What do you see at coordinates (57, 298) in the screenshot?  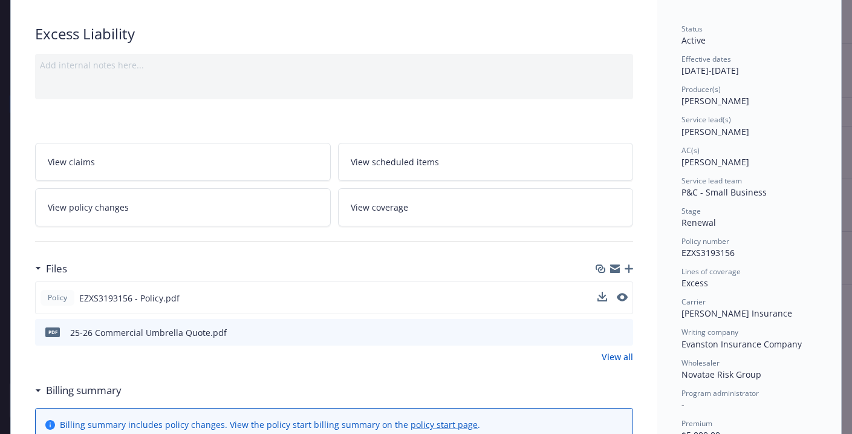 I see `span: Policy` at bounding box center [57, 298].